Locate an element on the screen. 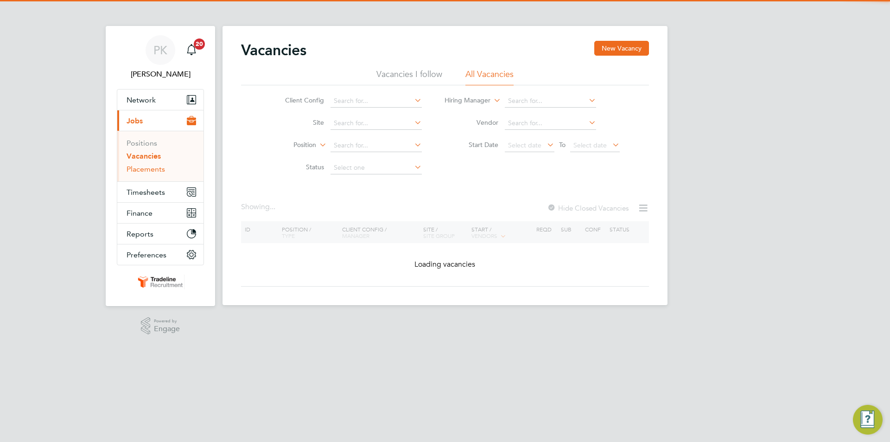  button: New Vacancy is located at coordinates (621, 48).